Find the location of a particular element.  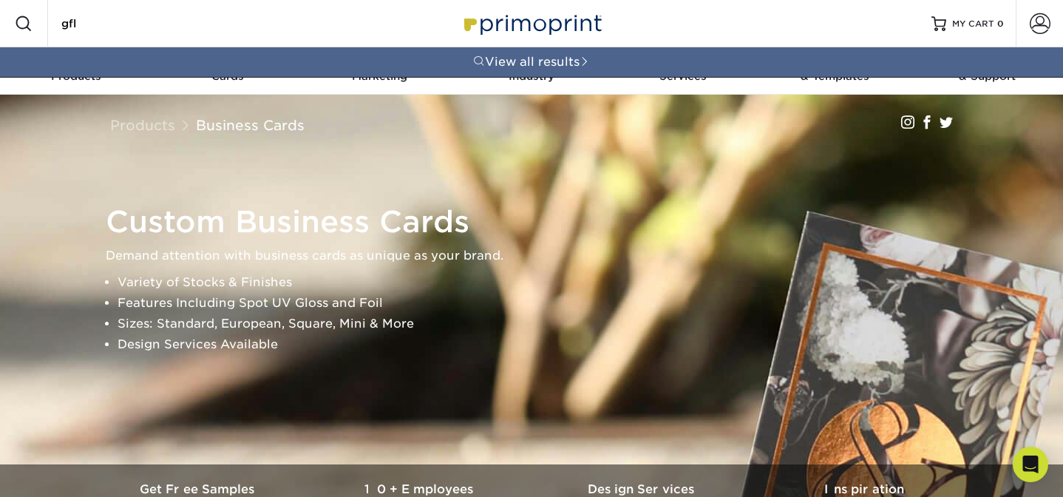

h3: 10+ Employees is located at coordinates (420, 488).